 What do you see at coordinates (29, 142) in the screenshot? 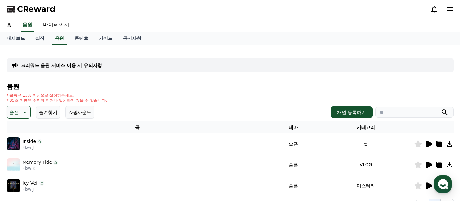
I see `p: Inside` at bounding box center [29, 142].